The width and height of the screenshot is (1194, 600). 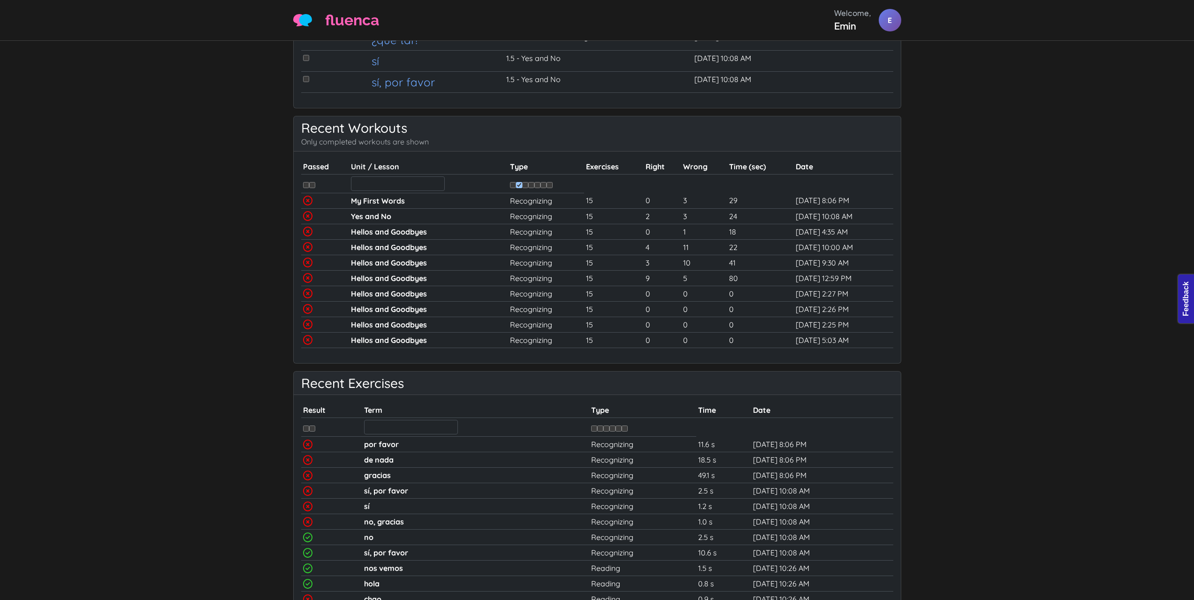 I want to click on strong: no, so click(x=369, y=537).